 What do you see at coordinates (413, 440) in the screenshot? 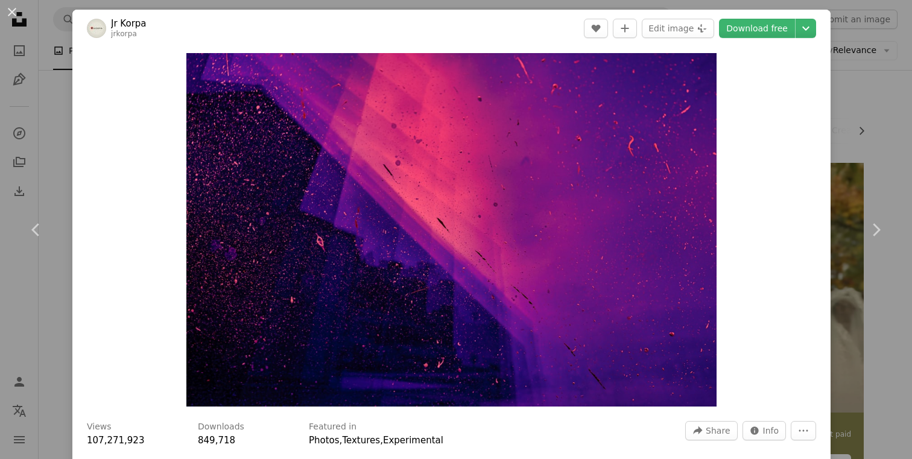
I see `a: Experimental` at bounding box center [413, 440].